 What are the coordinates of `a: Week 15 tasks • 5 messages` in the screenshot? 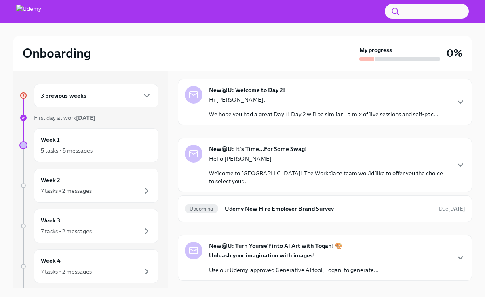 It's located at (89, 145).